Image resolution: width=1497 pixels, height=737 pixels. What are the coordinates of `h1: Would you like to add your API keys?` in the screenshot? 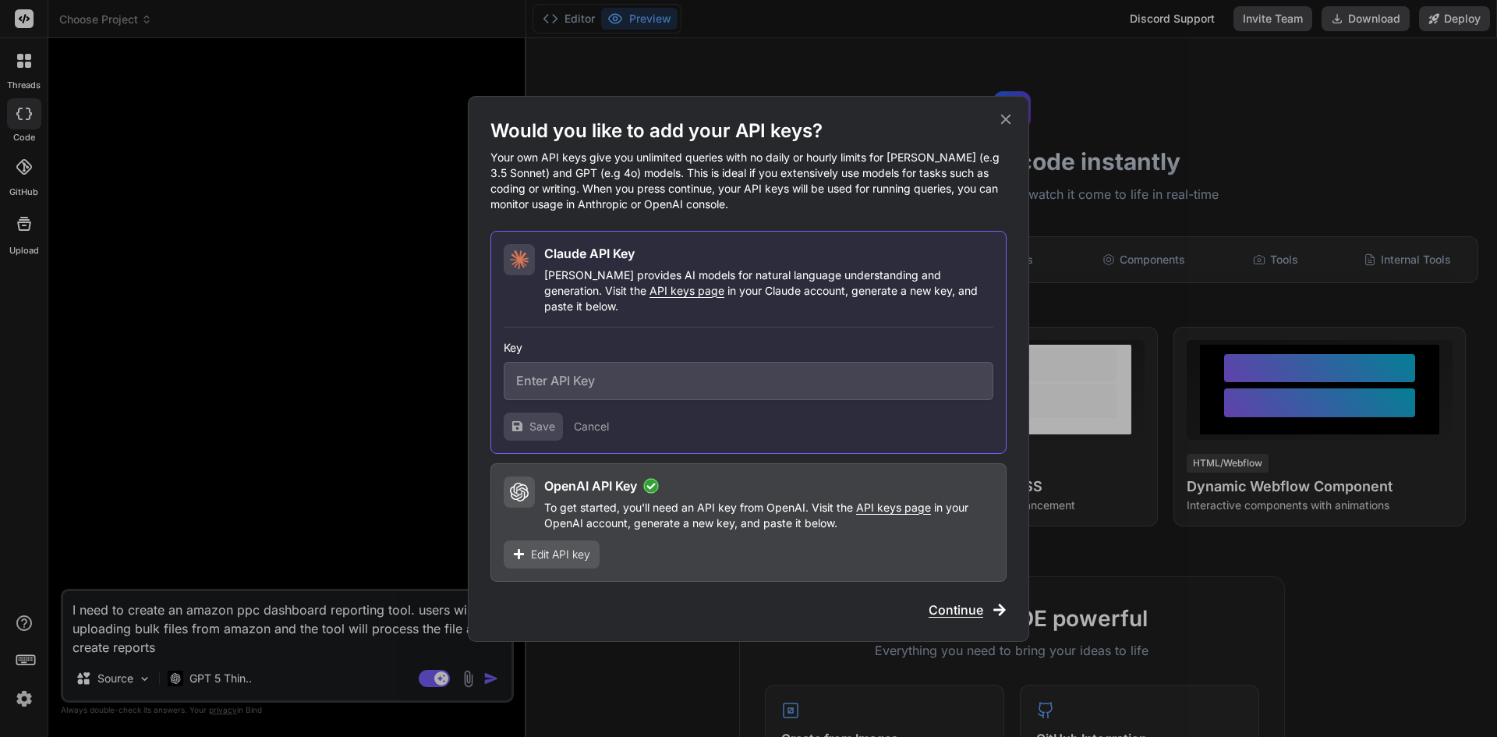 It's located at (749, 131).